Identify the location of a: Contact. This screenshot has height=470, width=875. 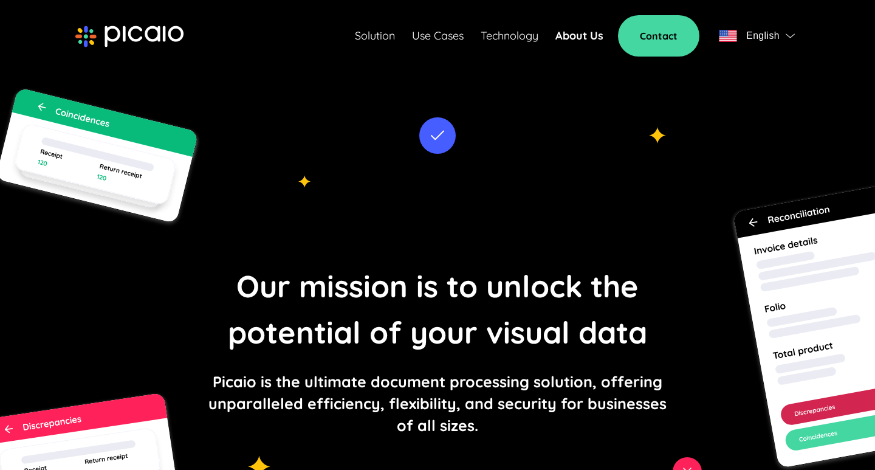
(659, 36).